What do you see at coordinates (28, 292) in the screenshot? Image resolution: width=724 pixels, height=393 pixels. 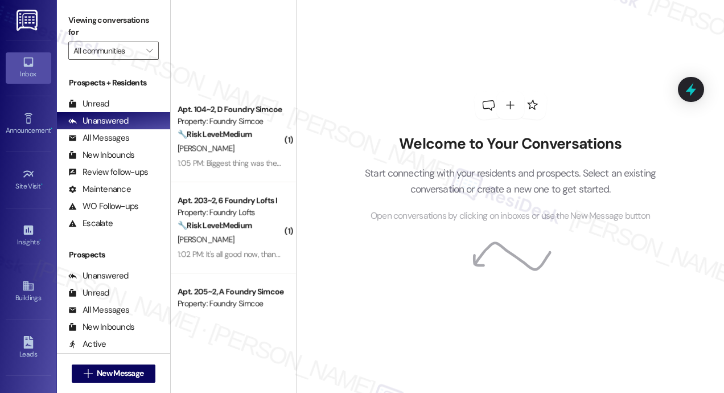 I see `a: Buildings` at bounding box center [28, 292].